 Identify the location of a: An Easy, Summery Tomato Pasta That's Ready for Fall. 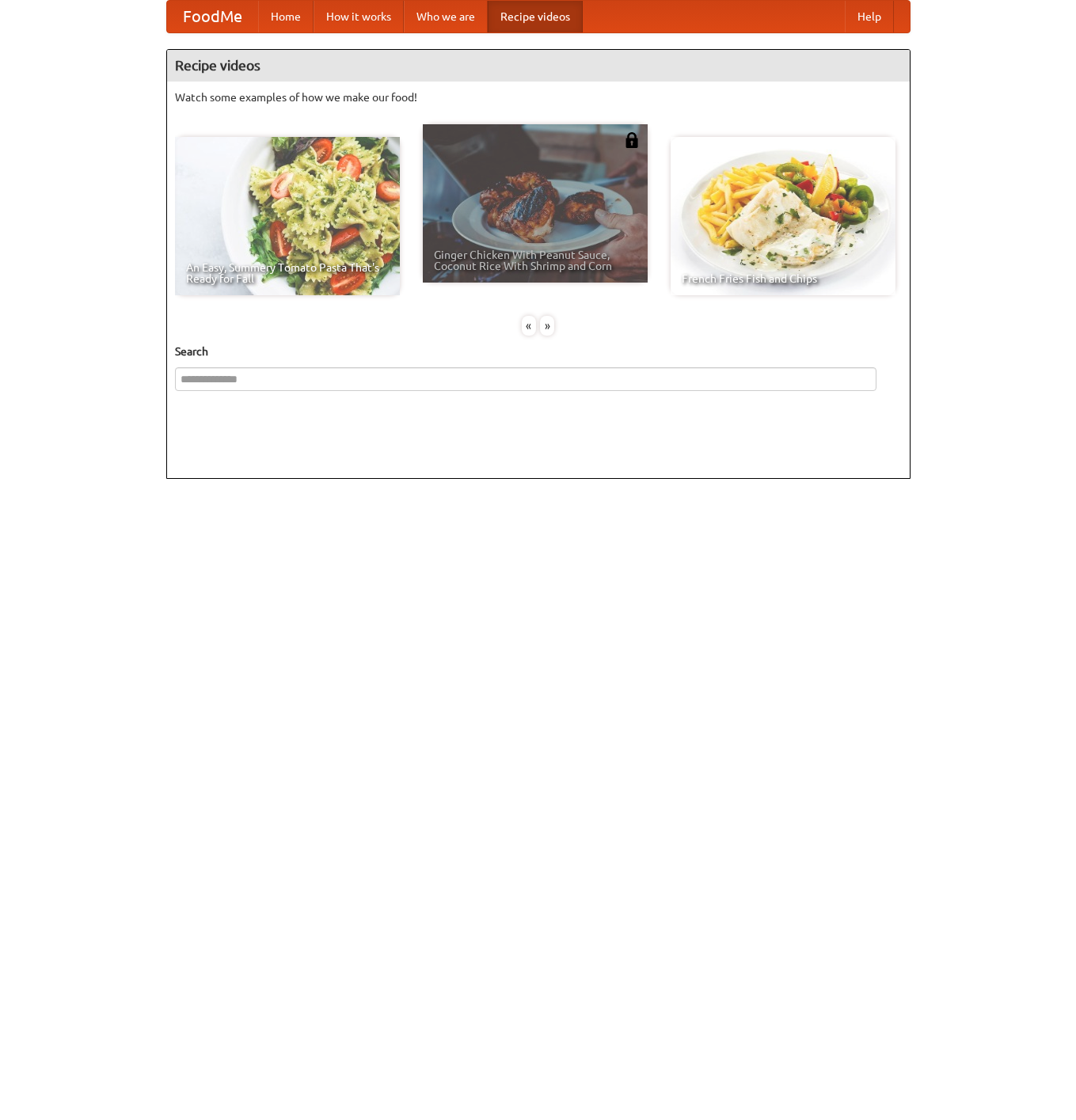
(288, 216).